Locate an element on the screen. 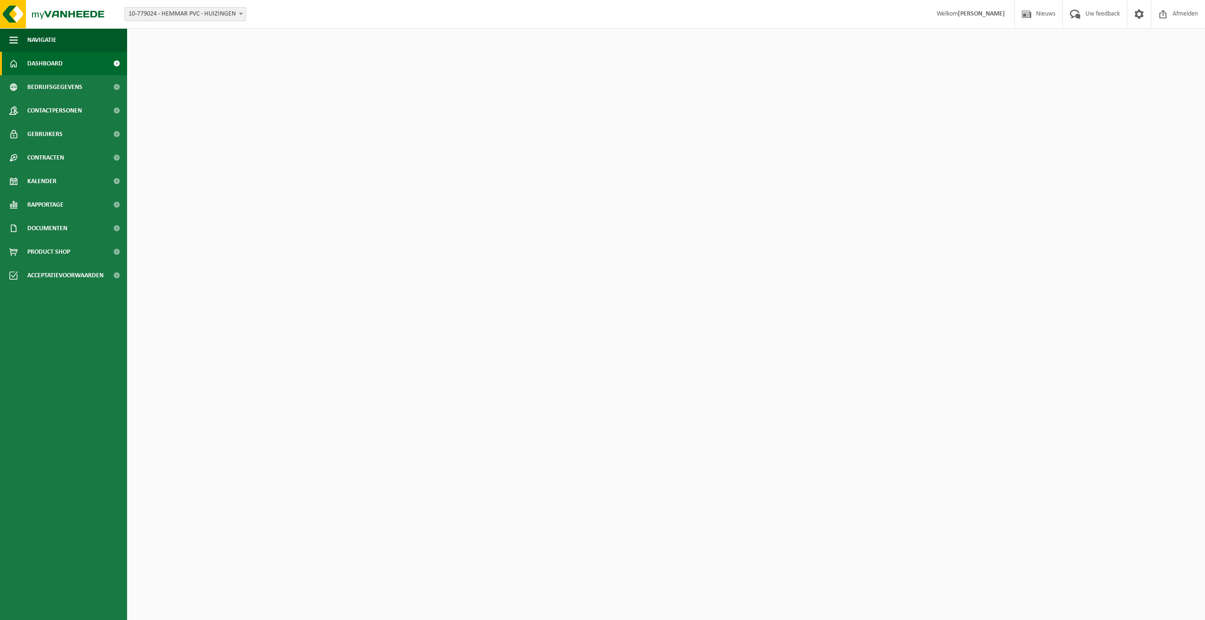 This screenshot has width=1205, height=620. span: Bedrijfsgegevens is located at coordinates (55, 87).